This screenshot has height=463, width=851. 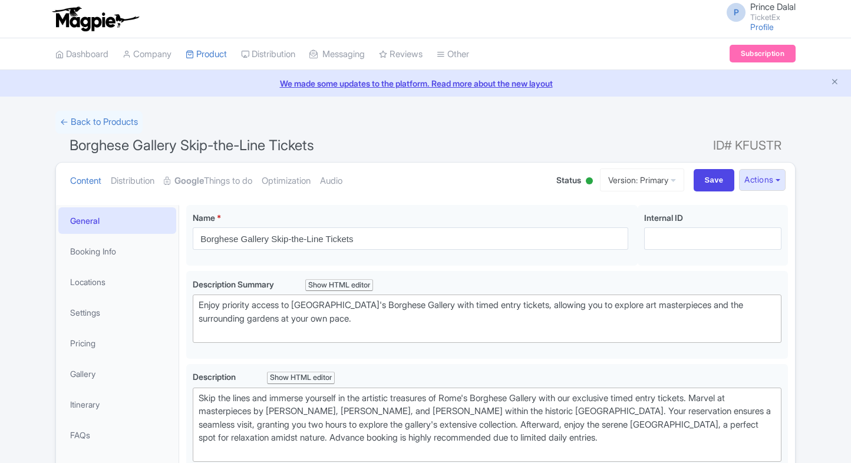 What do you see at coordinates (117, 251) in the screenshot?
I see `a: Booking Info` at bounding box center [117, 251].